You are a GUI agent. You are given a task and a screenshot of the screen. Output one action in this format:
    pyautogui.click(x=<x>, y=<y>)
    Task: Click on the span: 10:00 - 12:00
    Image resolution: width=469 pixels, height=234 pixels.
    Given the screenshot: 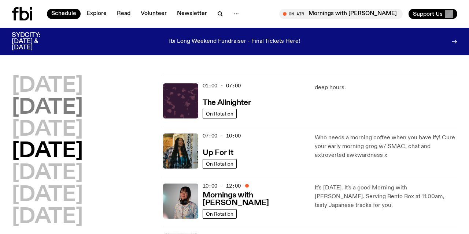 What is the action you would take?
    pyautogui.click(x=222, y=186)
    